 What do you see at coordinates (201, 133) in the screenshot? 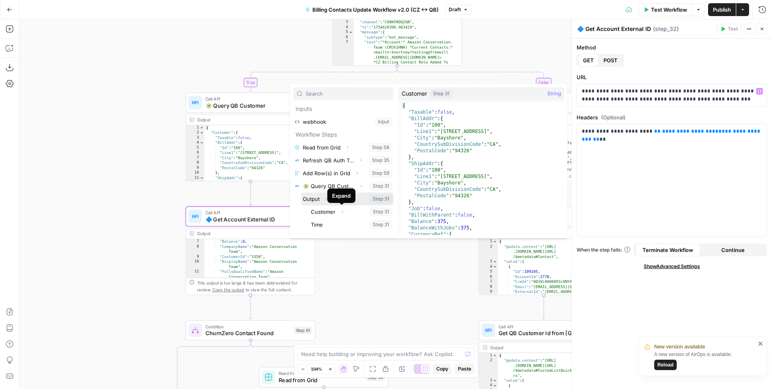
I see `span: Toggle code folding, rows 2 through 52` at bounding box center [201, 133].